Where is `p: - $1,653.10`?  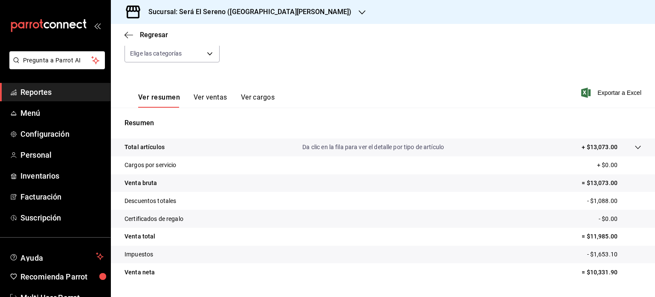 p: - $1,653.10 is located at coordinates (614, 254).